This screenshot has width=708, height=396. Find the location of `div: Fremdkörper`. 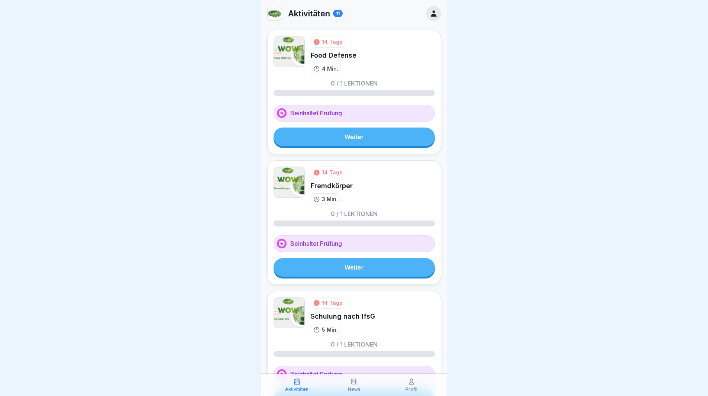

div: Fremdkörper is located at coordinates (332, 185).